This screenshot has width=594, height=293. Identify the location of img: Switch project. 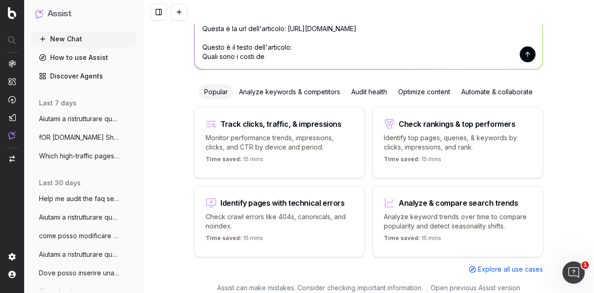
(12, 159).